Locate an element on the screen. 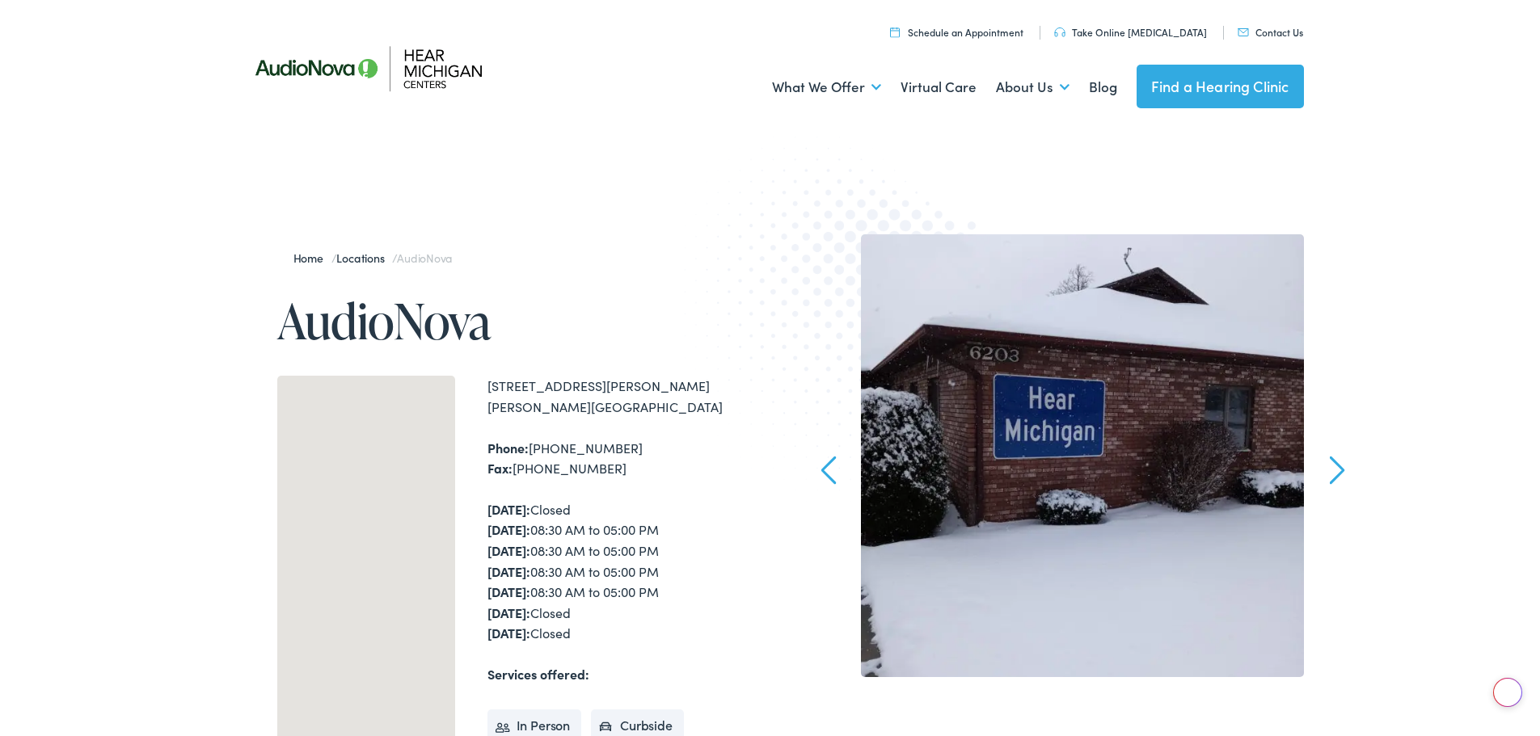 The height and width of the screenshot is (736, 1540). a: Virtual Care is located at coordinates (938, 87).